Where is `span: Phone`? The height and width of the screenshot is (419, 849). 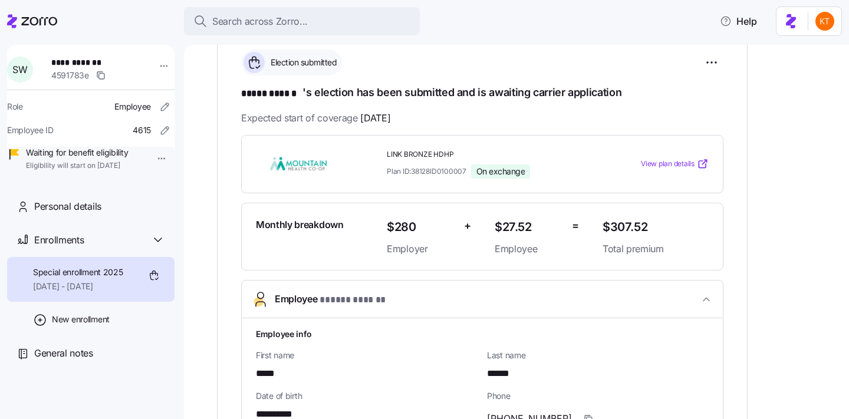 span: Phone is located at coordinates (598, 396).